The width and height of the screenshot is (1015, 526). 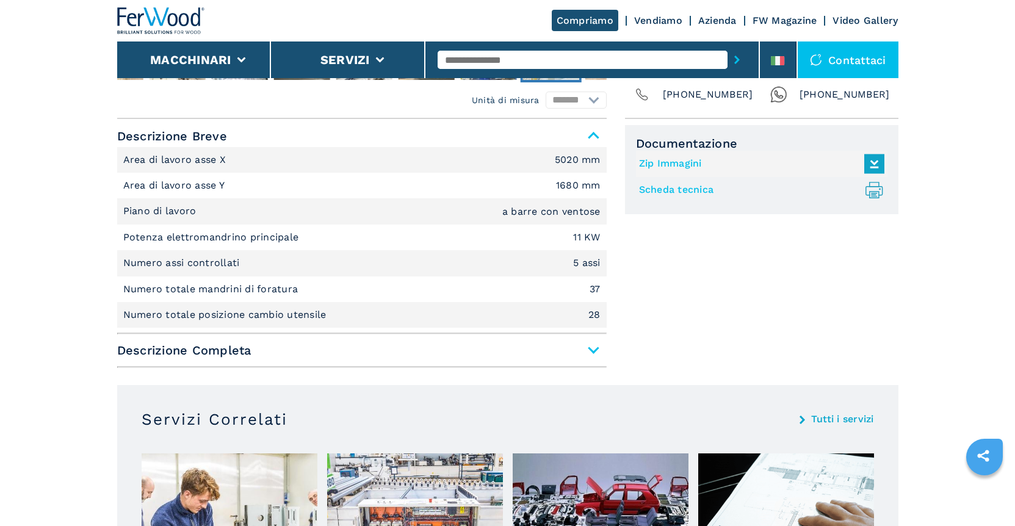 What do you see at coordinates (176, 160) in the screenshot?
I see `p: Area di lavoro asse X` at bounding box center [176, 160].